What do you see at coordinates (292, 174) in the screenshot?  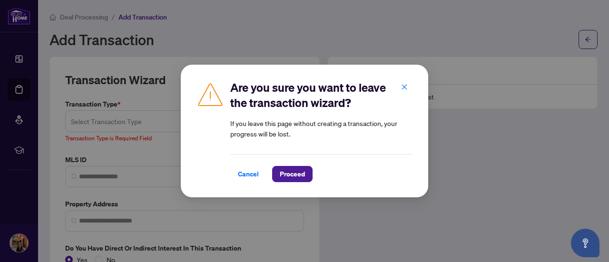 I see `span: Proceed` at bounding box center [292, 174].